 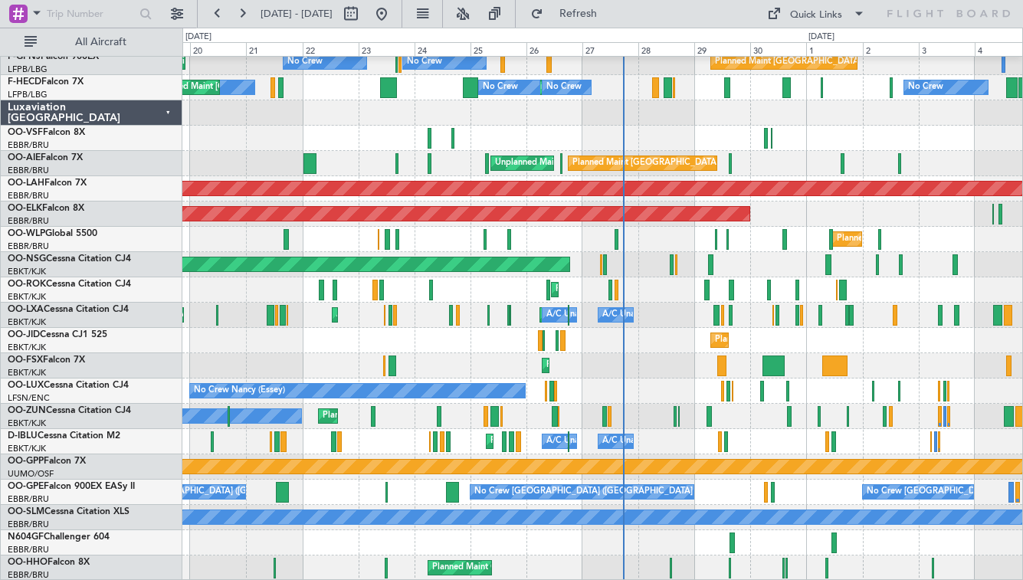 What do you see at coordinates (69, 411) in the screenshot?
I see `a: OO-ZUNCessna Citation CJ4` at bounding box center [69, 411].